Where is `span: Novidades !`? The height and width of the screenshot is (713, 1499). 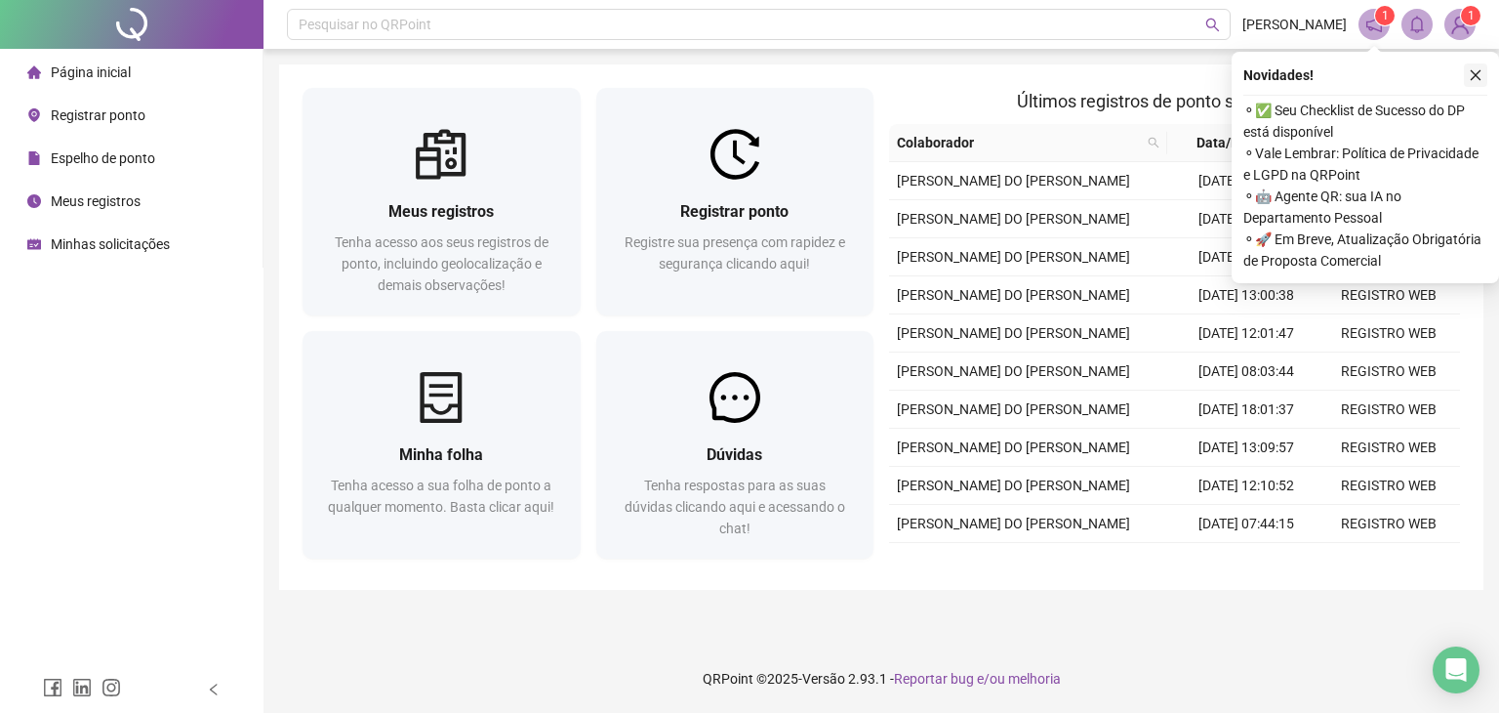
span: Novidades ! is located at coordinates (1279, 75).